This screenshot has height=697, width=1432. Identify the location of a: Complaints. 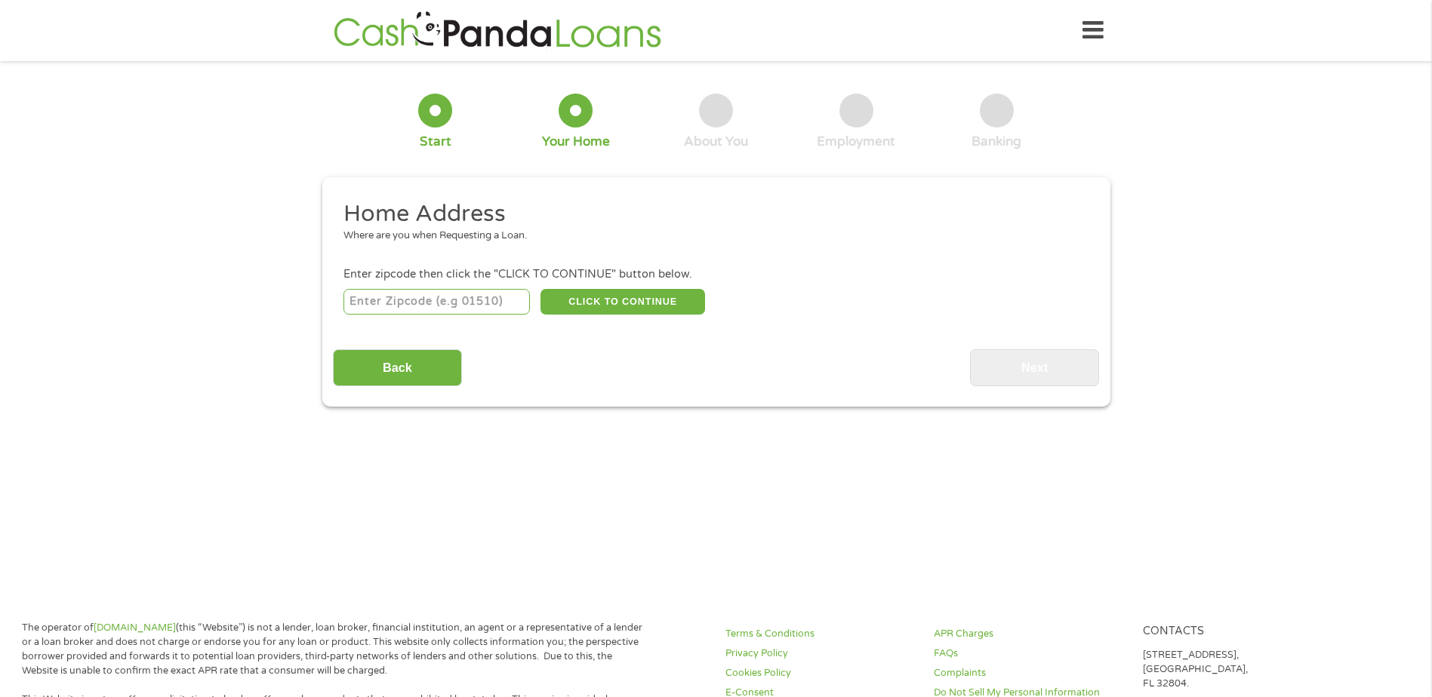
(1029, 673).